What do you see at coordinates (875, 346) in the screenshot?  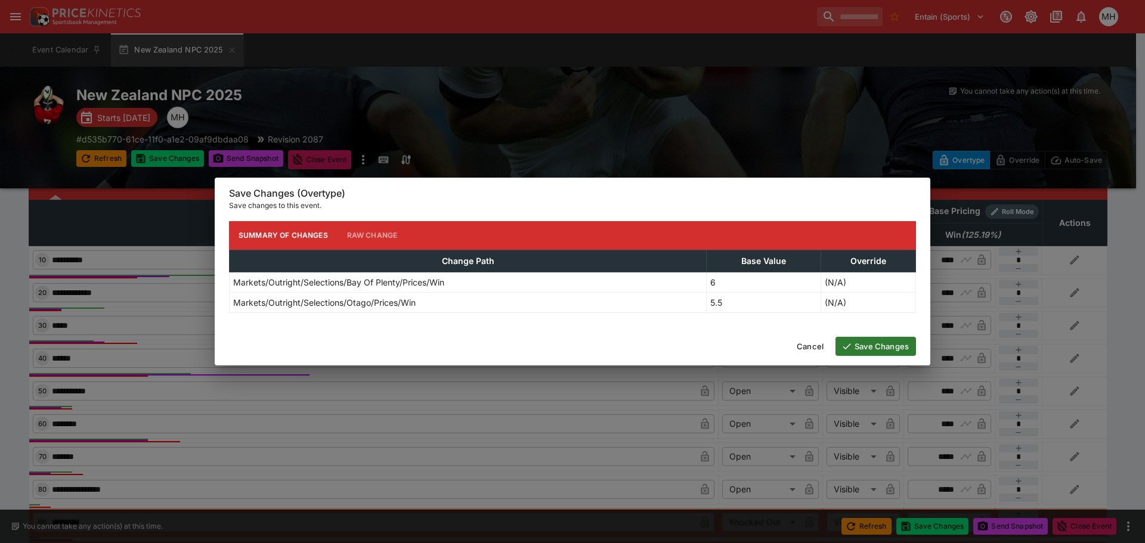 I see `button: Save Changes` at bounding box center [875, 346].